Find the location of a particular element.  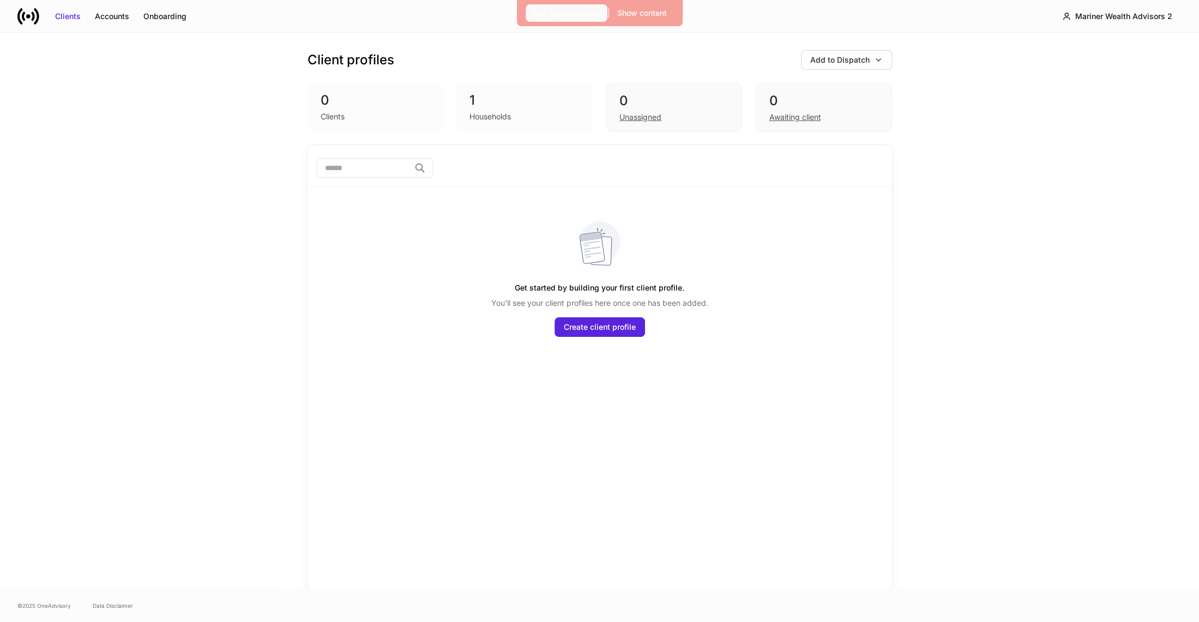

div: Create client profile is located at coordinates (600, 327).